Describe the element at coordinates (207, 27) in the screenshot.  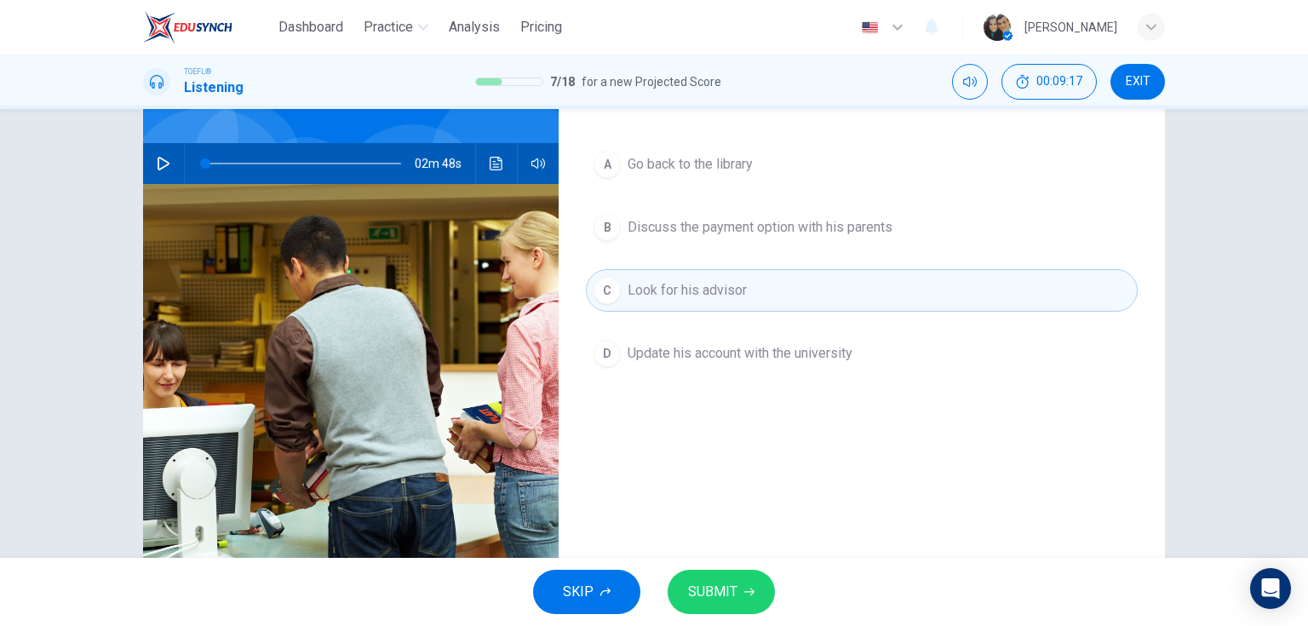
I see `a: EduSynch logo` at that location.